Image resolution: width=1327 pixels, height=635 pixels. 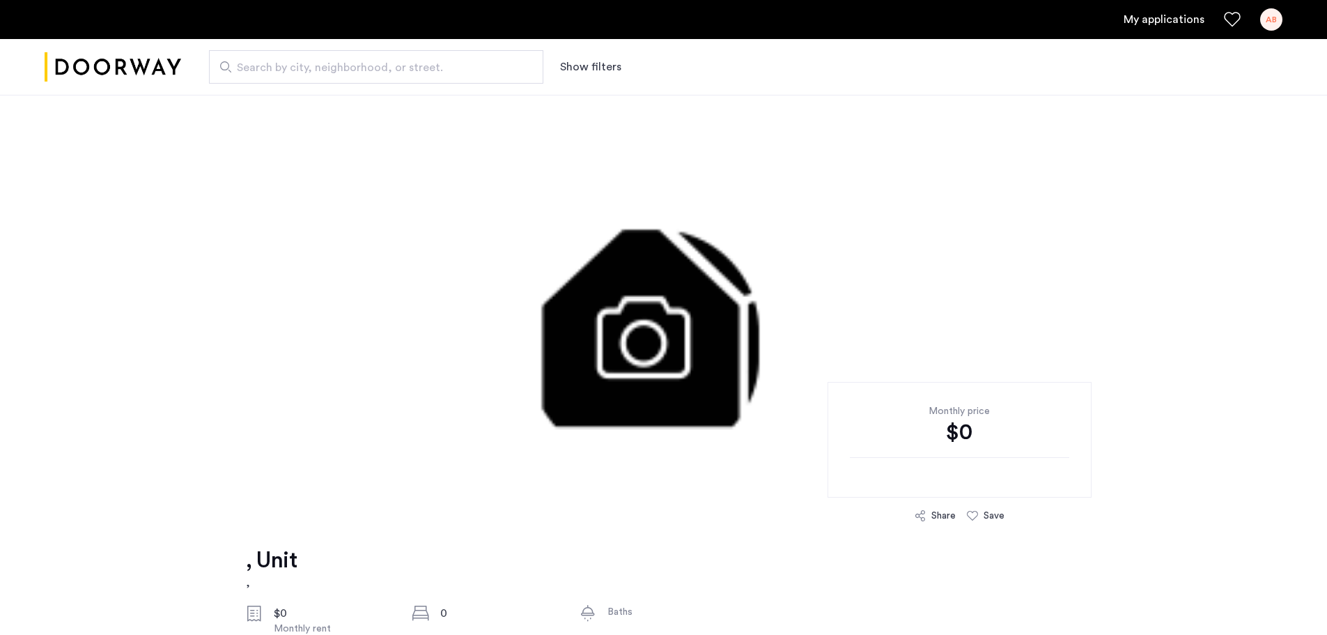 I want to click on div: 0, so click(x=499, y=613).